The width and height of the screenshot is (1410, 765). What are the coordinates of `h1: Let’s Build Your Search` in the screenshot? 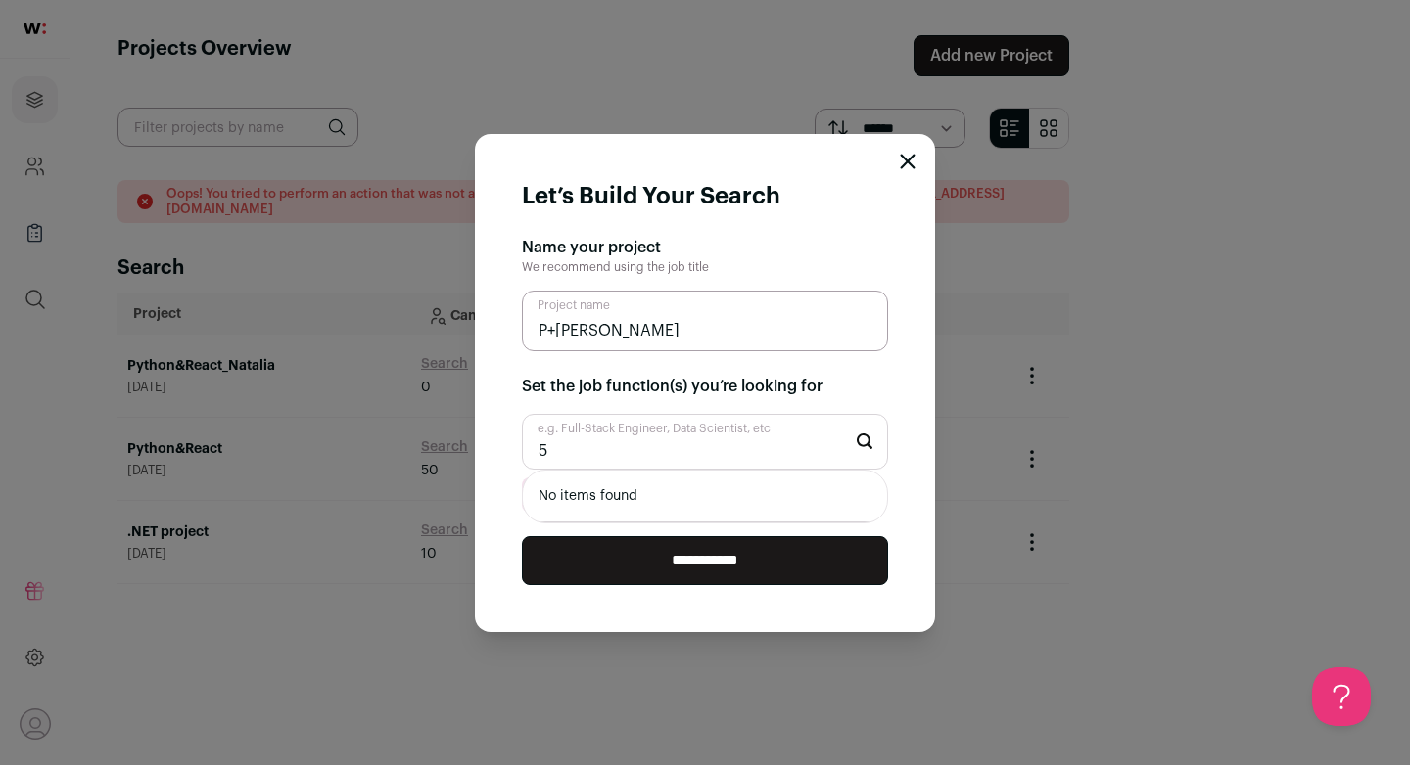 It's located at (651, 197).